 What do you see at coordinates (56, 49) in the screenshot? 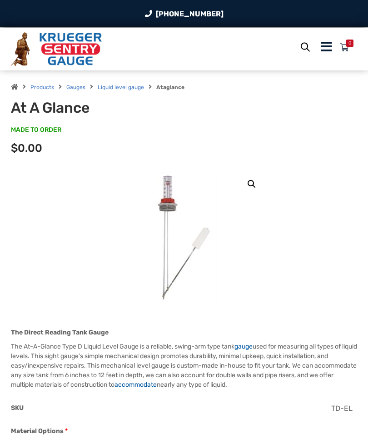
I see `img: Krueger Sentry Gauge` at bounding box center [56, 49].